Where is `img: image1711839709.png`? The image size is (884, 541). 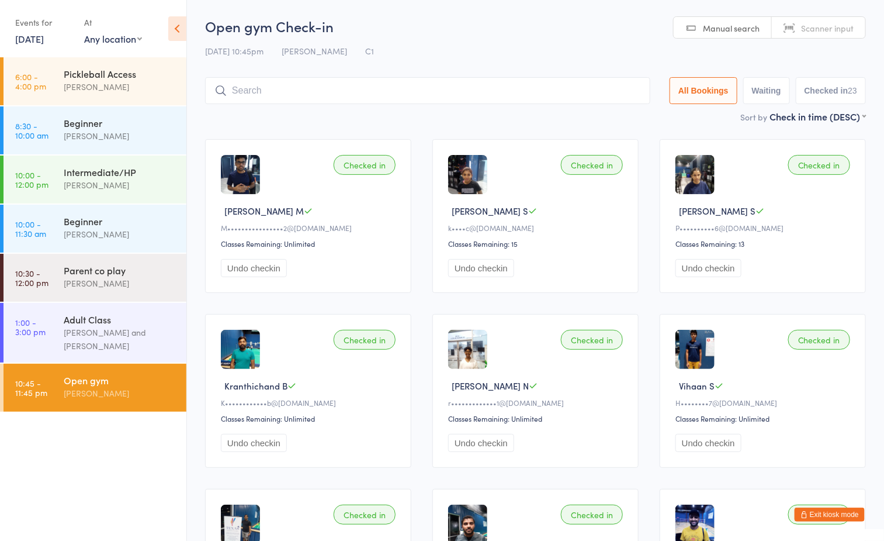 img: image1711839709.png is located at coordinates (695, 174).